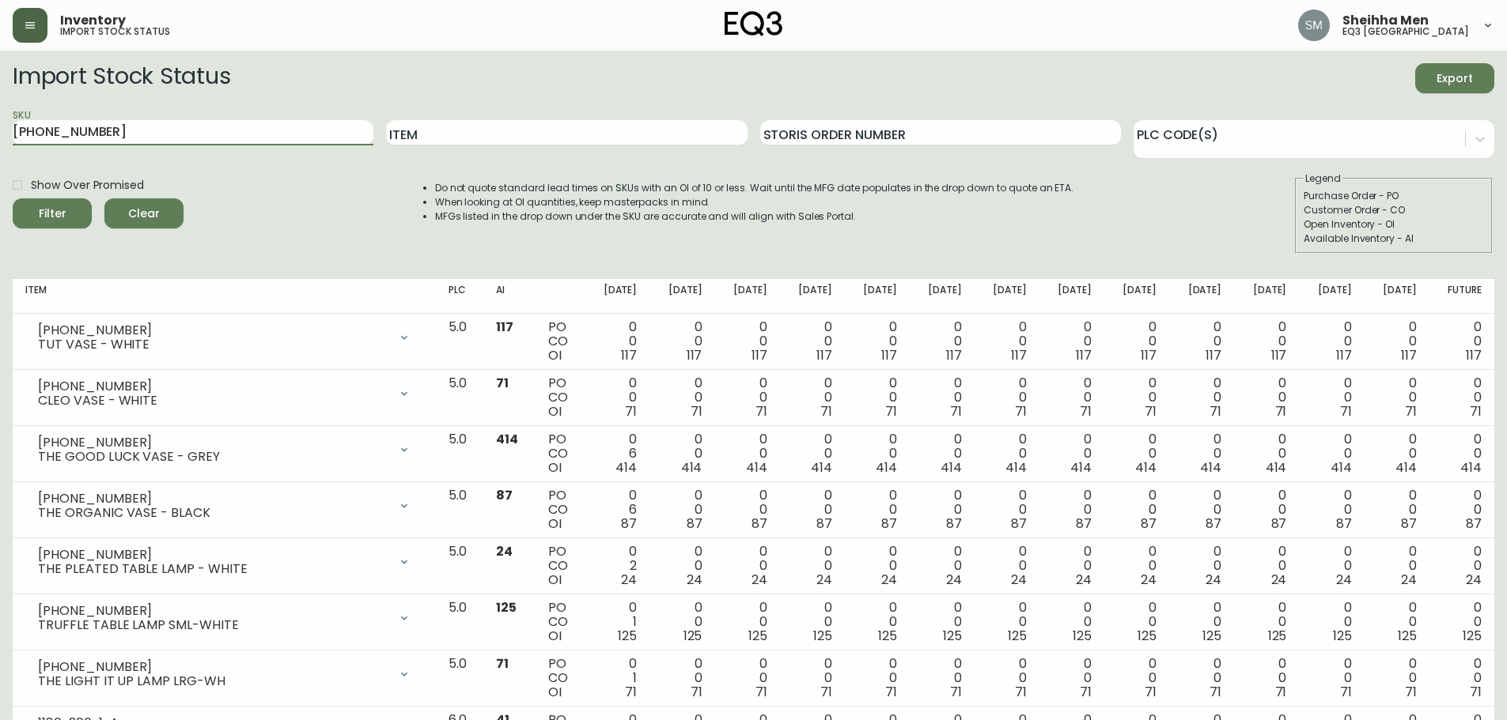 This screenshot has width=1507, height=720. I want to click on li: Do not quote standard lead times on SKUs with an OI of 10 or less. Wait until the MFG date popula..., so click(754, 188).